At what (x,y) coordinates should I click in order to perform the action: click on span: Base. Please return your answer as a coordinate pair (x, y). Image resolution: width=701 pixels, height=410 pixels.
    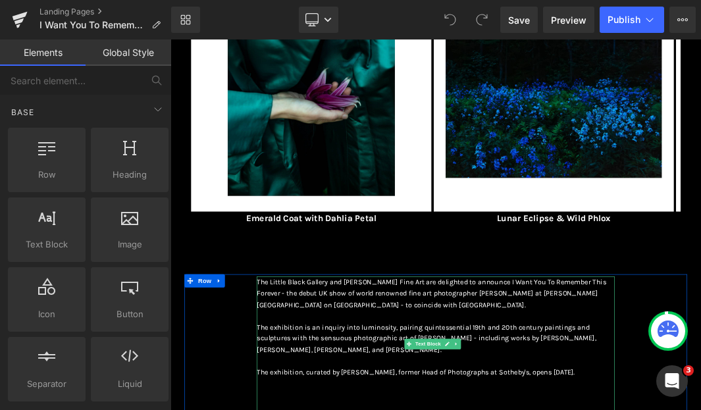
    Looking at the image, I should click on (22, 112).